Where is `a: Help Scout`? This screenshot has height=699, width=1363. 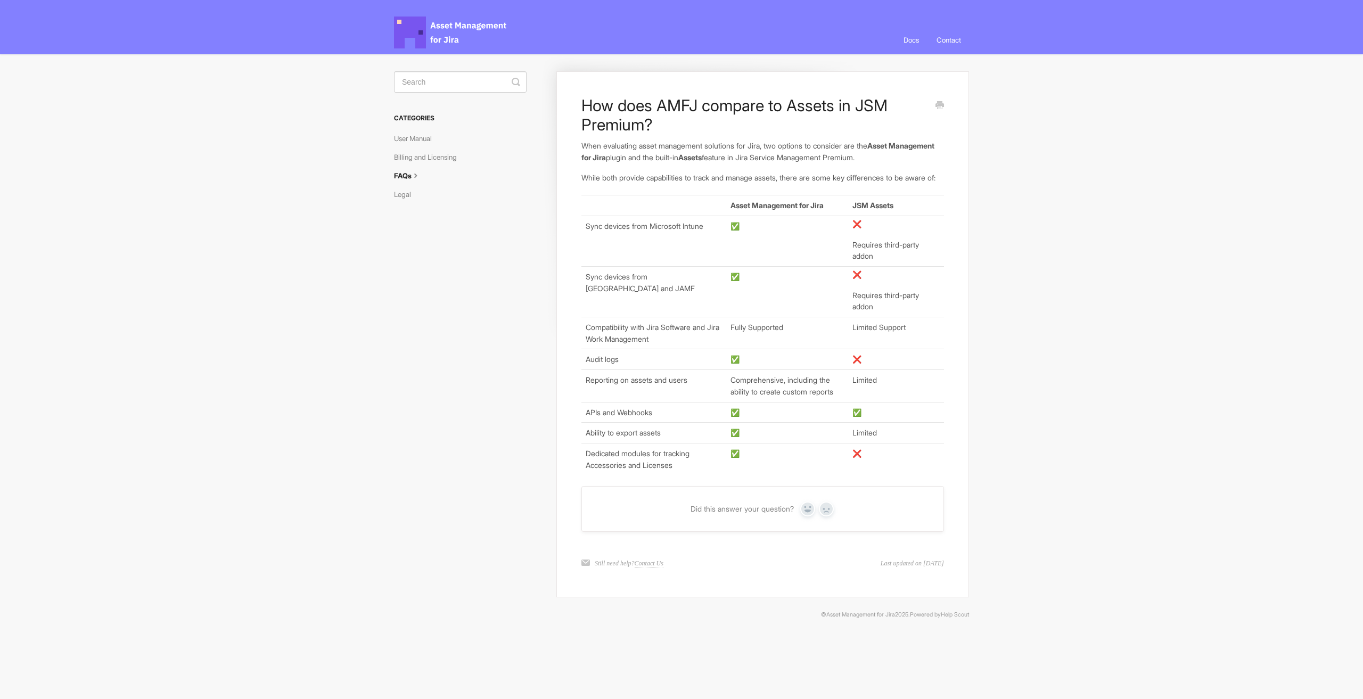
a: Help Scout is located at coordinates (954, 614).